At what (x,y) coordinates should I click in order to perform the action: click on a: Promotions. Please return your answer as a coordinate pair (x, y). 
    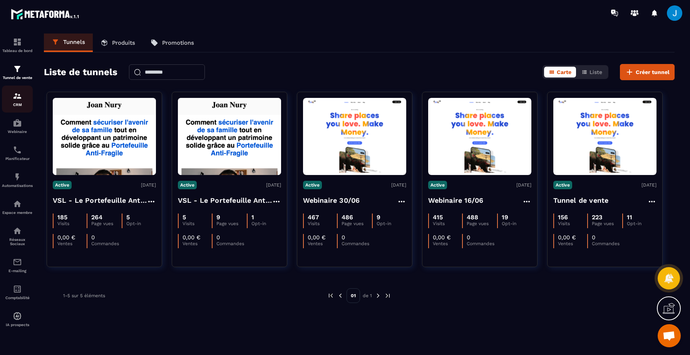
    Looking at the image, I should click on (172, 43).